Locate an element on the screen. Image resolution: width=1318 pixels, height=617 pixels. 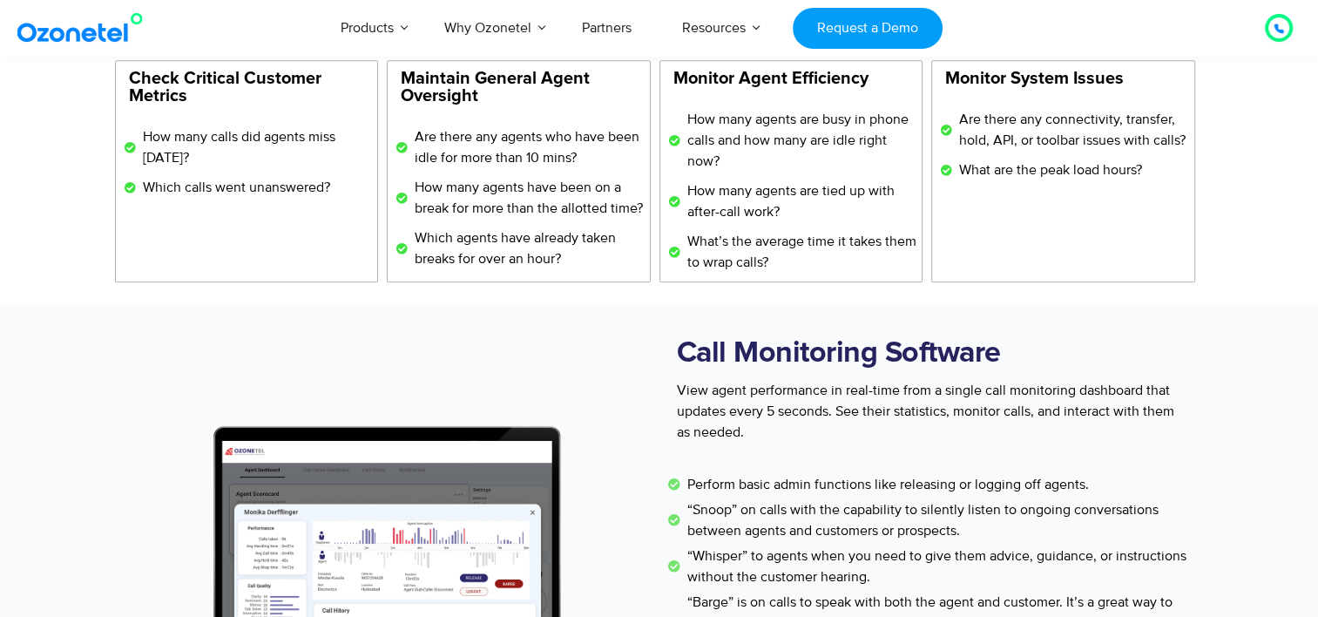
span: View agent performance in real-time from a single call monitoring dashboard that updates every 5 ... is located at coordinates (925, 411).